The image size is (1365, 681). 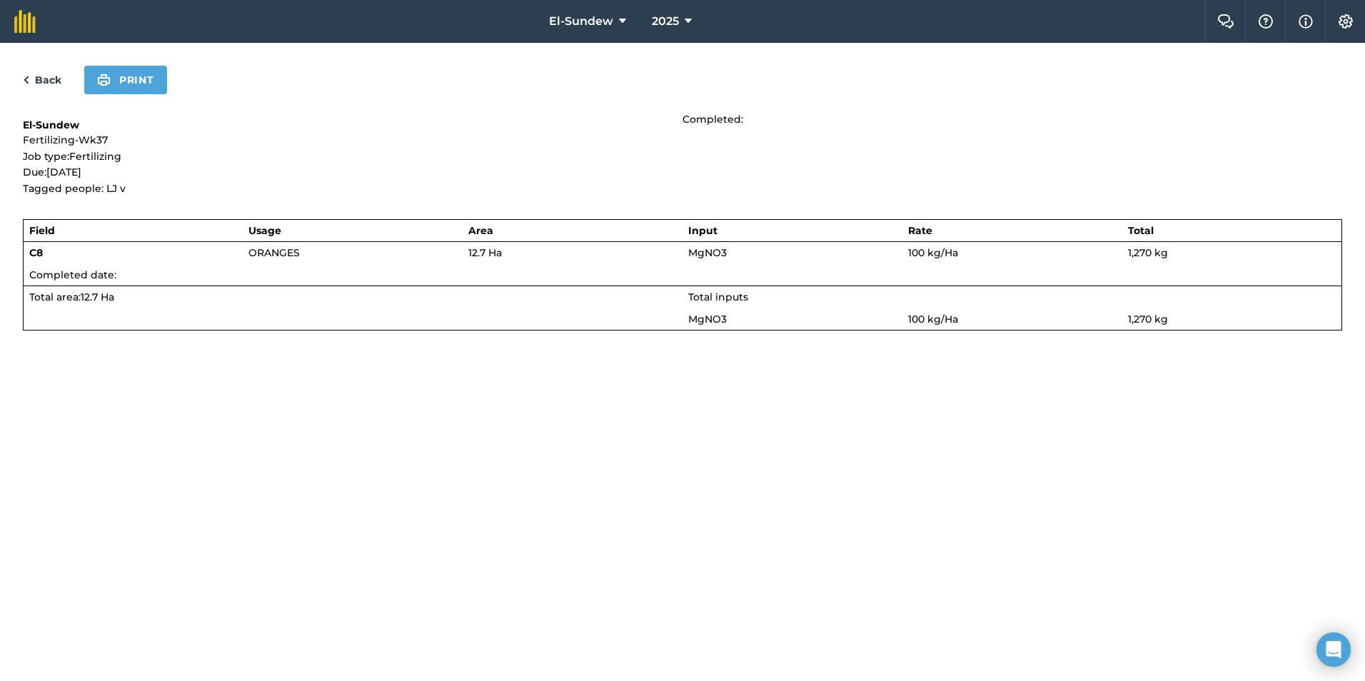 What do you see at coordinates (1012, 297) in the screenshot?
I see `td: Total inputs` at bounding box center [1012, 297].